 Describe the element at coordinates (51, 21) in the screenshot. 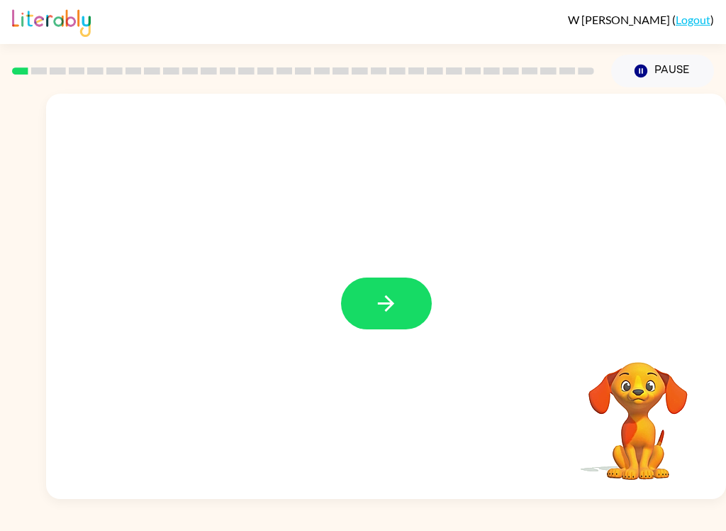

I see `img: Literably` at that location.